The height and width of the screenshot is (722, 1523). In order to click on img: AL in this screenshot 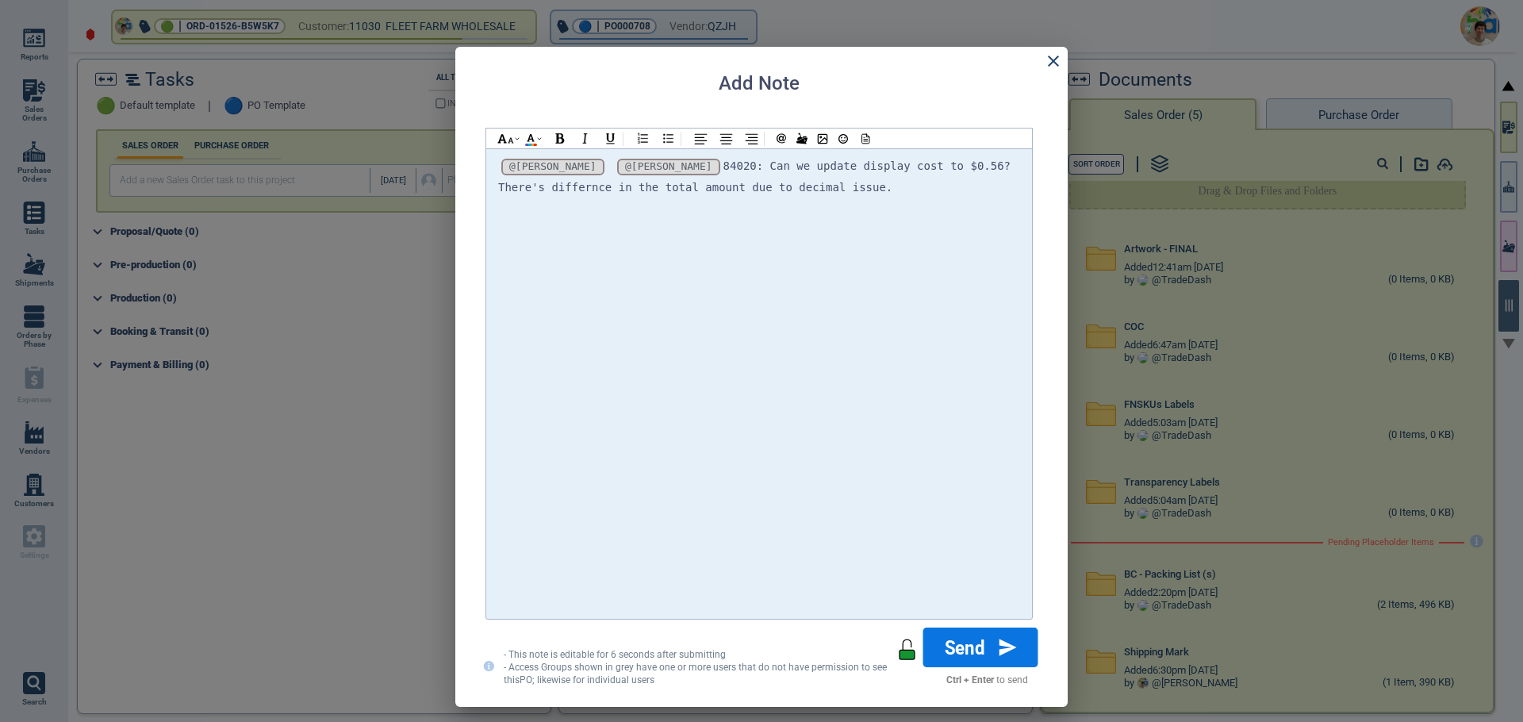, I will do `click(700, 139)`.